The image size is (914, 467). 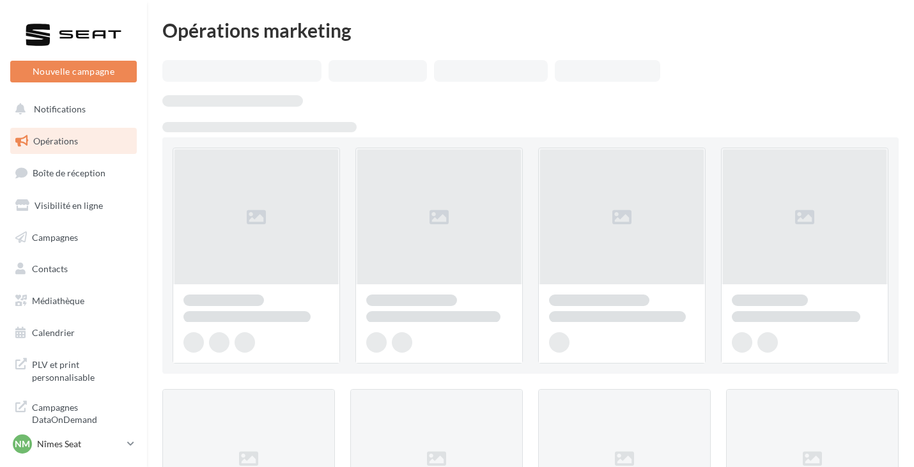 I want to click on div: Opérations marketing, so click(x=530, y=30).